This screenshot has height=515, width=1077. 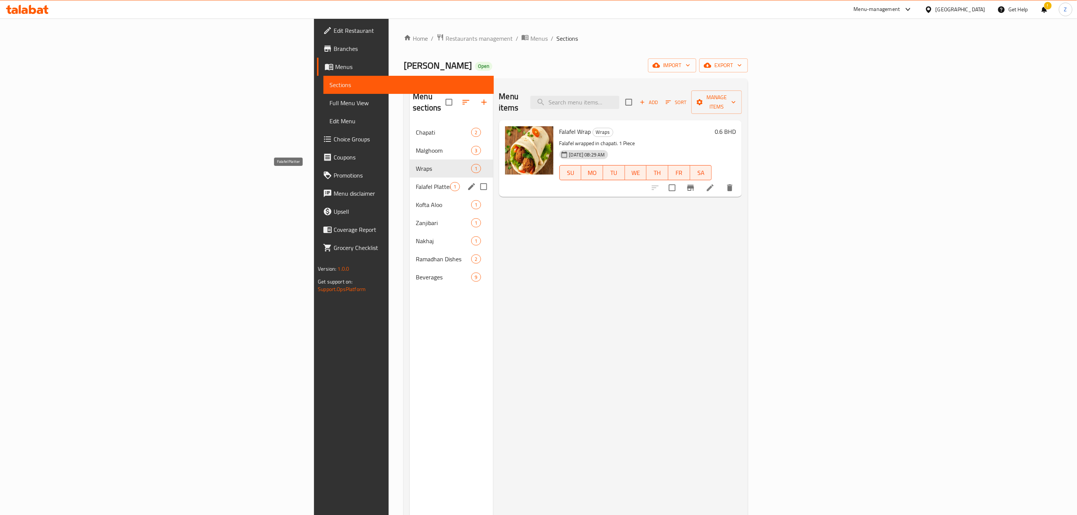 What do you see at coordinates (411, 175) in the screenshot?
I see `span: Promotions` at bounding box center [411, 175].